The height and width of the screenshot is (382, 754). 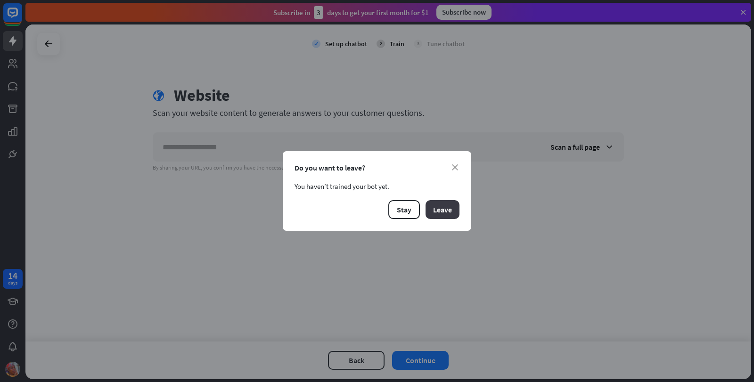 I want to click on i: close, so click(x=455, y=167).